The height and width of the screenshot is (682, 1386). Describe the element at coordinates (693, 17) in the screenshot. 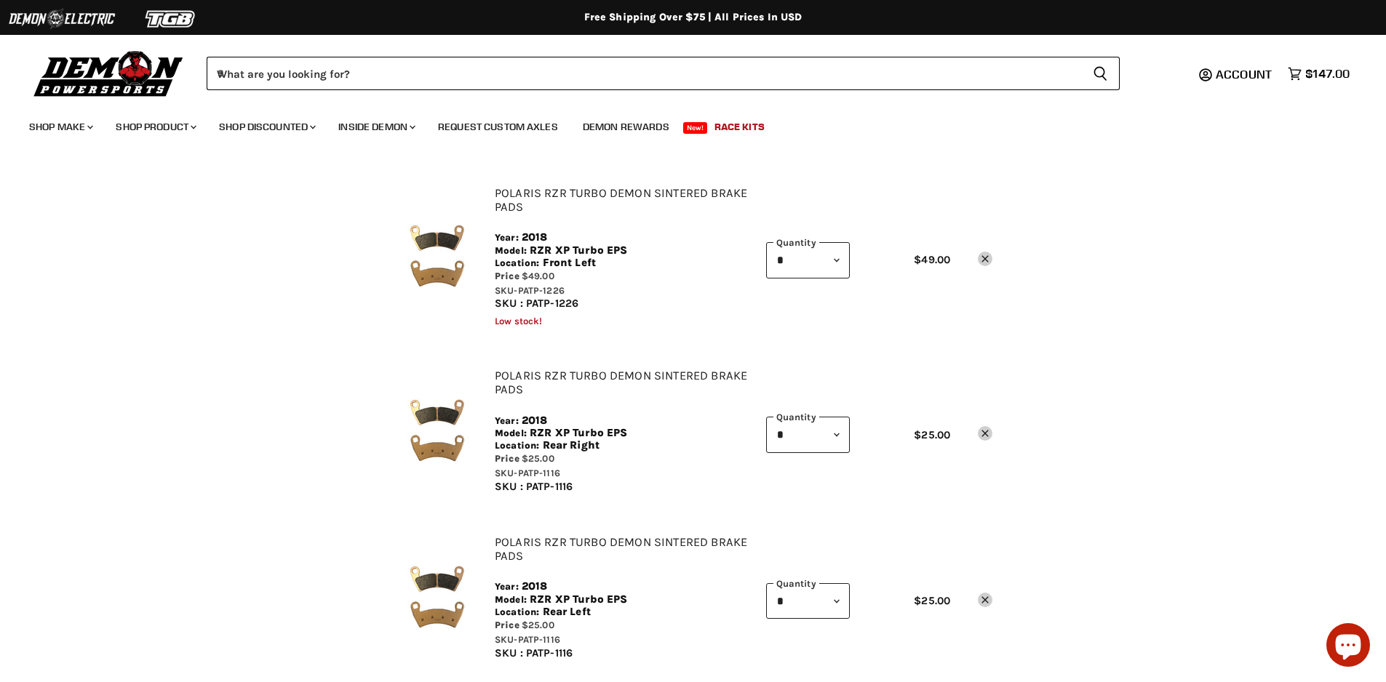

I see `div: Free Shipping Over $75 | All Prices In USD` at that location.